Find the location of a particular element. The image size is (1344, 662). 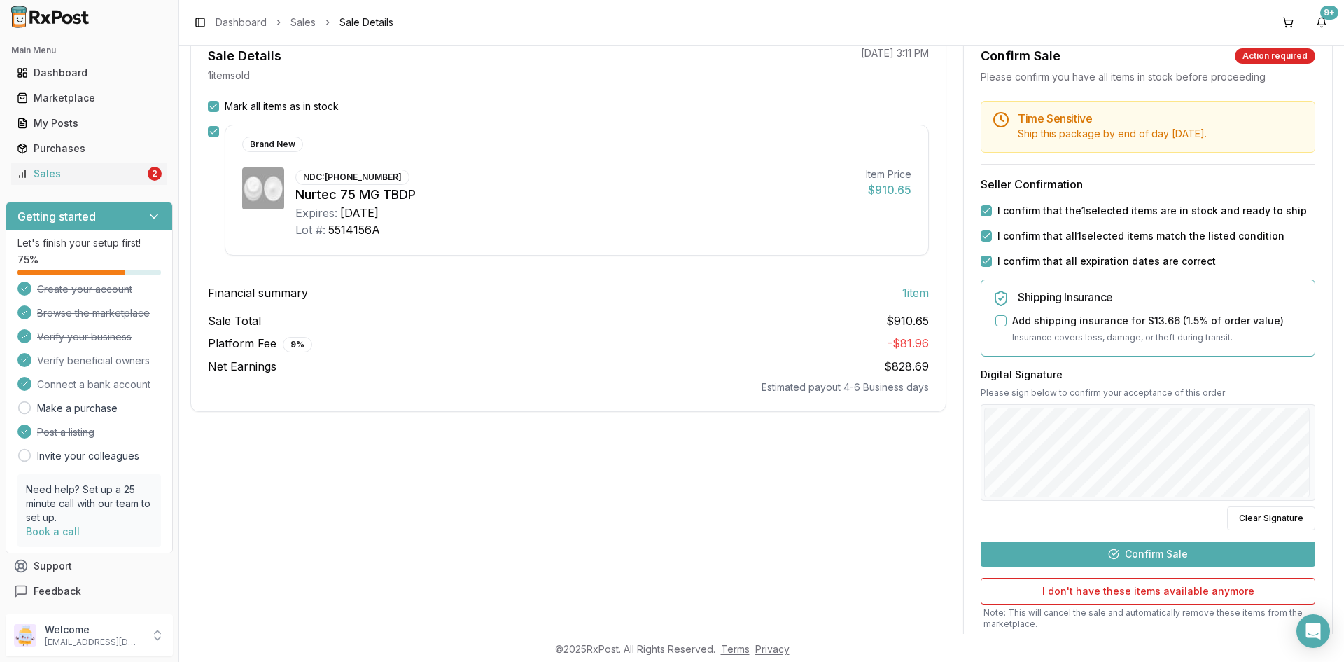

a: My Posts is located at coordinates (89, 123).